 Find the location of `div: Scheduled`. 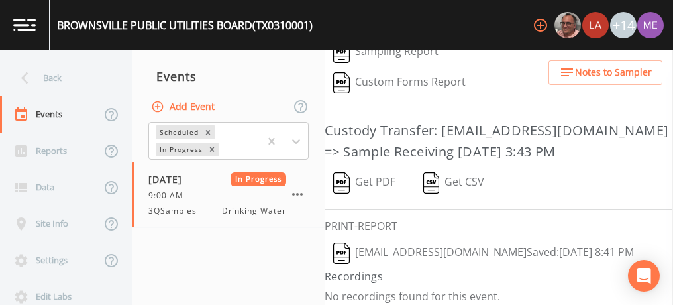

div: Scheduled is located at coordinates (178, 132).